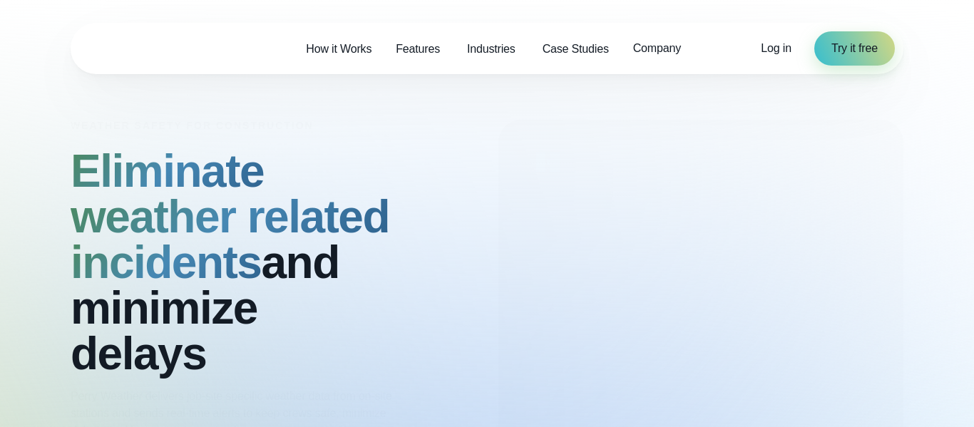 The image size is (974, 427). What do you see at coordinates (854, 48) in the screenshot?
I see `span: Try it free` at bounding box center [854, 48].